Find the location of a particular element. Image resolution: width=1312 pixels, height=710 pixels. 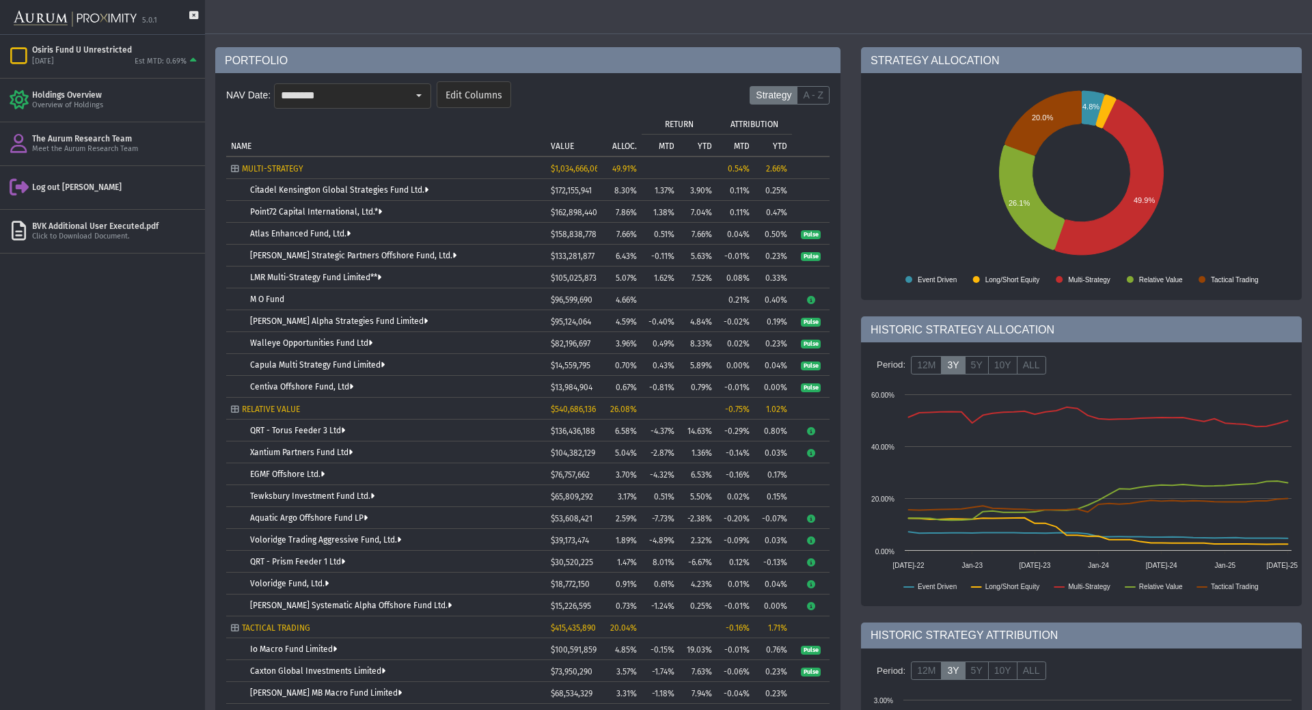

a: QRT - Torus Feeder 3 Ltd is located at coordinates (297, 431).